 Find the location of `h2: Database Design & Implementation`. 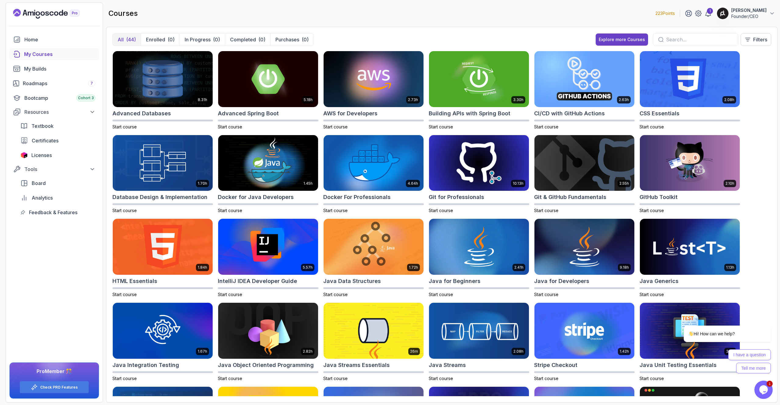

h2: Database Design & Implementation is located at coordinates (160, 197).